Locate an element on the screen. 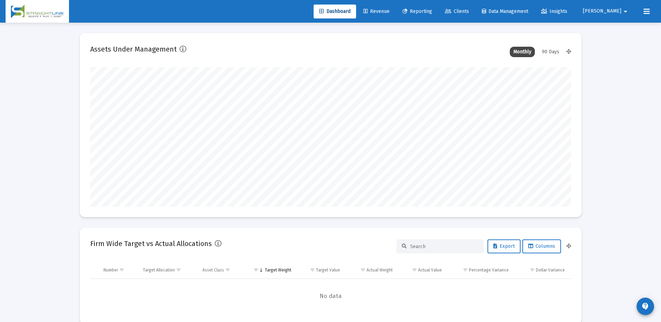 The width and height of the screenshot is (661, 322). div: Target Value is located at coordinates (328, 270).